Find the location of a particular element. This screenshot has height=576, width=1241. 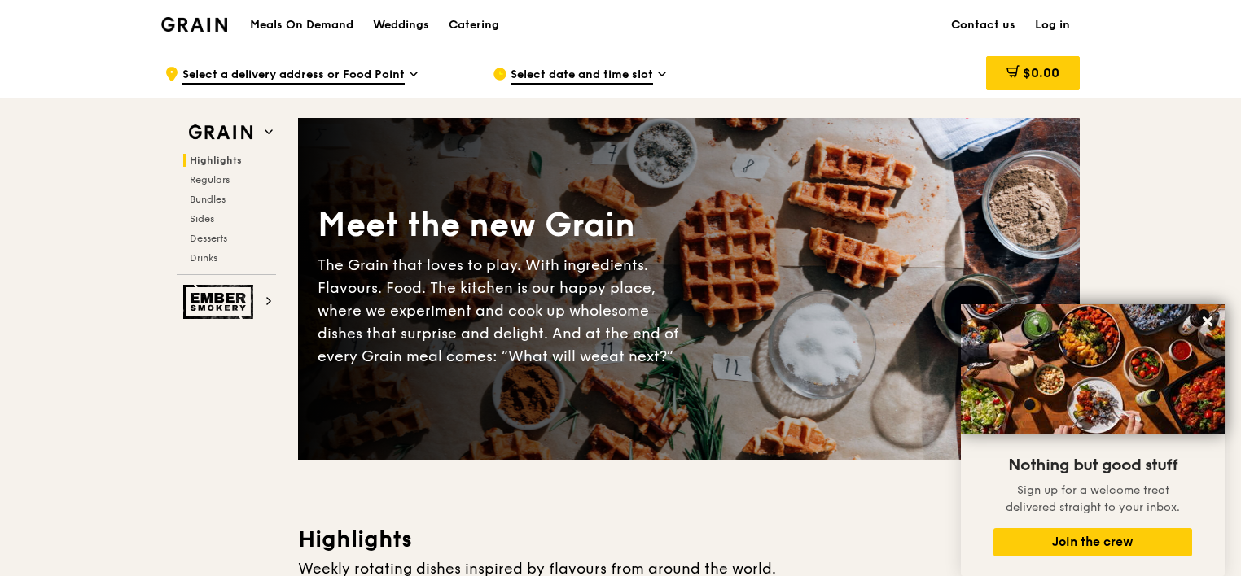

span: Highlights is located at coordinates (216, 160).